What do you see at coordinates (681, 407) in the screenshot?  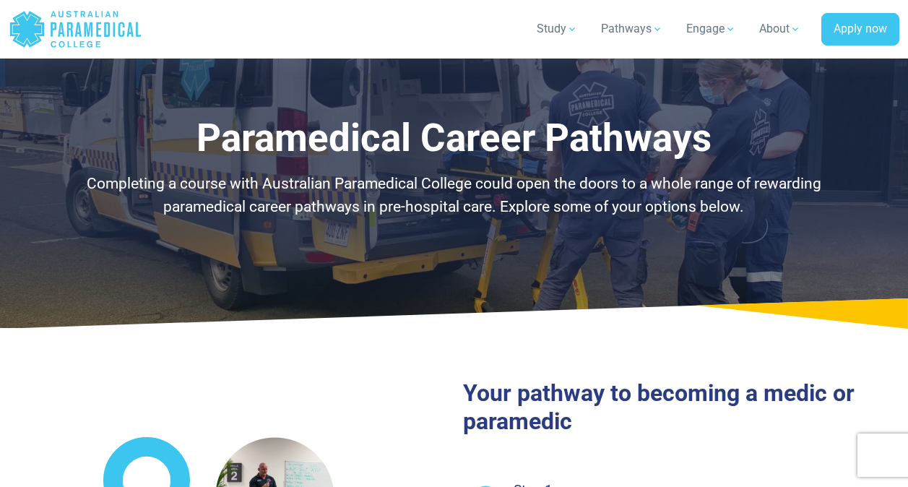 I see `h2: Your pathway to becoming a medic or paramedic` at bounding box center [681, 407].